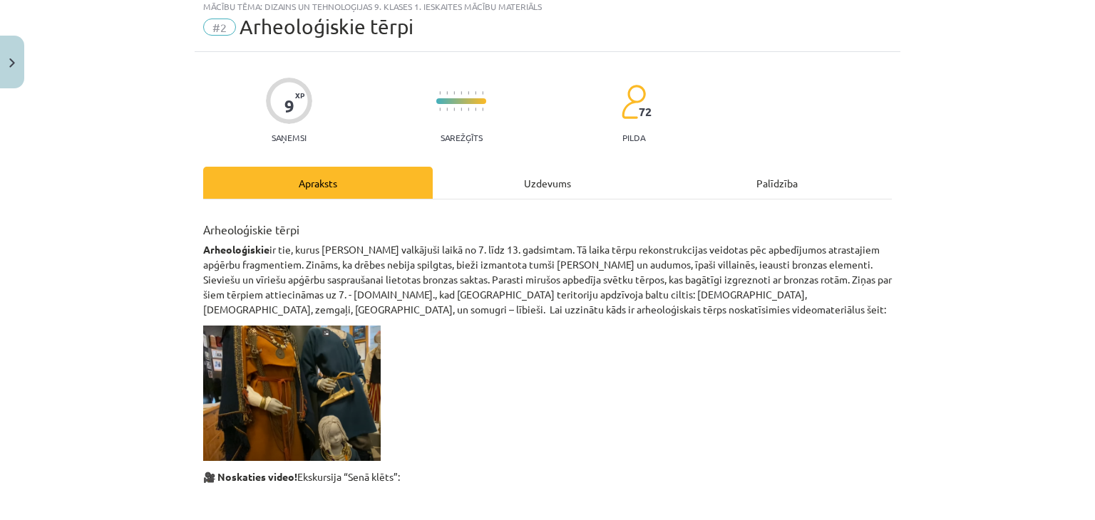 This screenshot has height=520, width=1095. I want to click on strong: 🎥 Noskaties video!, so click(250, 477).